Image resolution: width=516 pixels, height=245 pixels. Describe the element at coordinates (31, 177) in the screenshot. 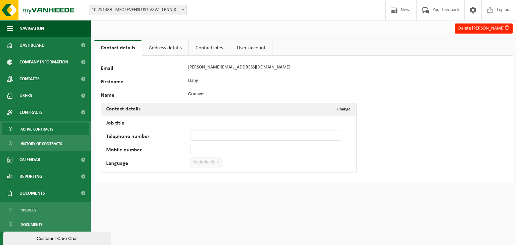

I see `span: Reporting` at that location.